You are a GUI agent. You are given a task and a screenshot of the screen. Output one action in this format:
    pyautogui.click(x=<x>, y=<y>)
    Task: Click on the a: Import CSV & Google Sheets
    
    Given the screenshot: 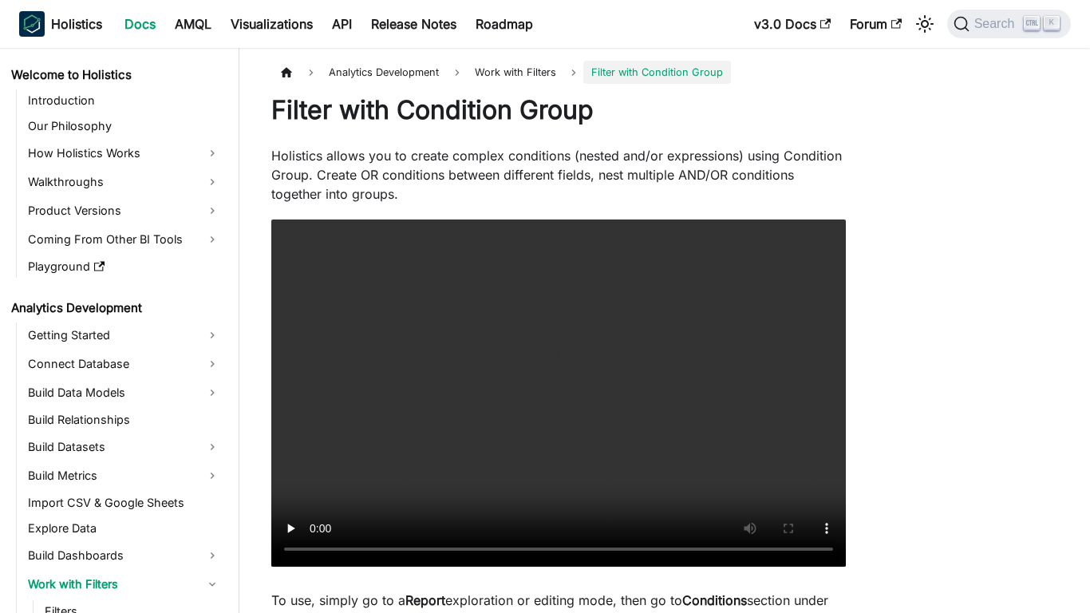 What is the action you would take?
    pyautogui.click(x=124, y=503)
    